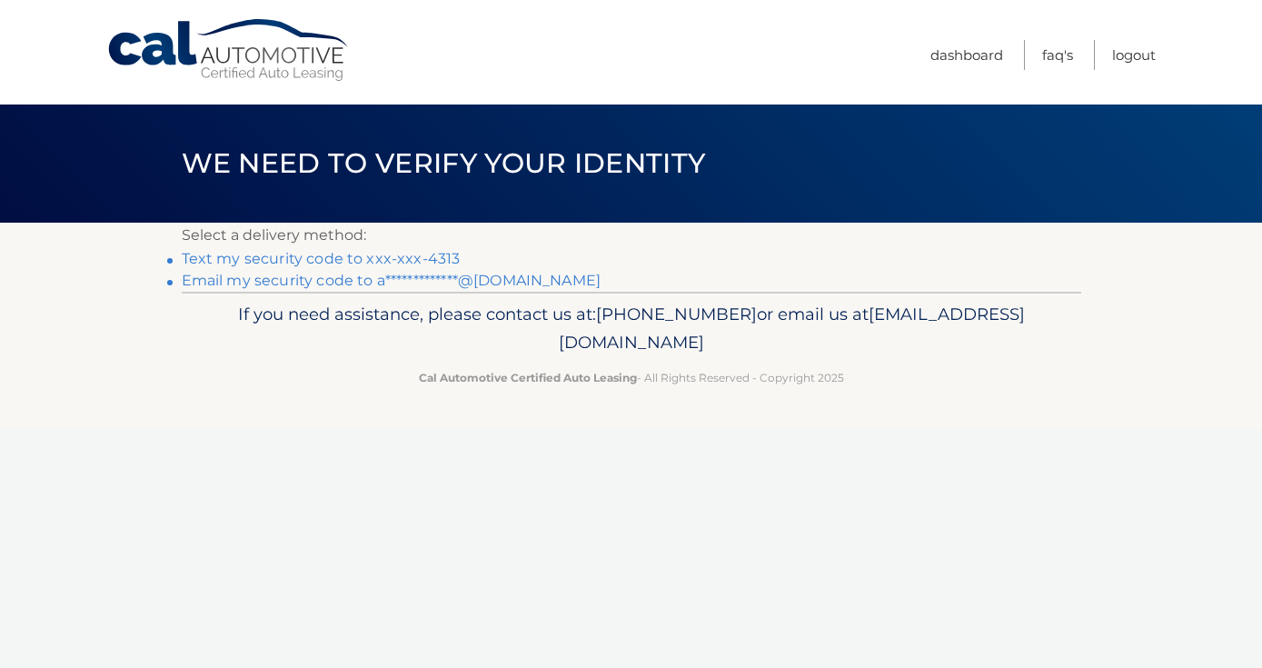 Image resolution: width=1262 pixels, height=668 pixels. What do you see at coordinates (321, 258) in the screenshot?
I see `a: Text my security code to xxx-xxx-4313` at bounding box center [321, 258].